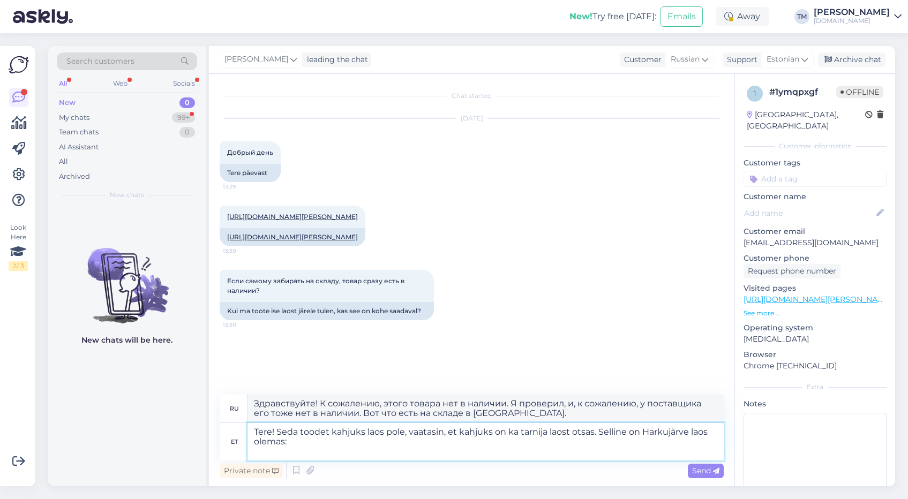 Image resolution: width=908 pixels, height=499 pixels. What do you see at coordinates (316, 285) in the screenshot?
I see `span: Если самому забирать на складу, товар сразу есть в наличии?` at bounding box center [316, 285].